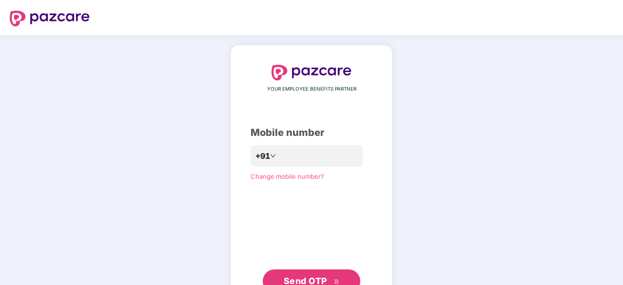  Describe the element at coordinates (311, 89) in the screenshot. I see `span: YOUR EMPLOYEE BENEFITS PARTNER` at that location.